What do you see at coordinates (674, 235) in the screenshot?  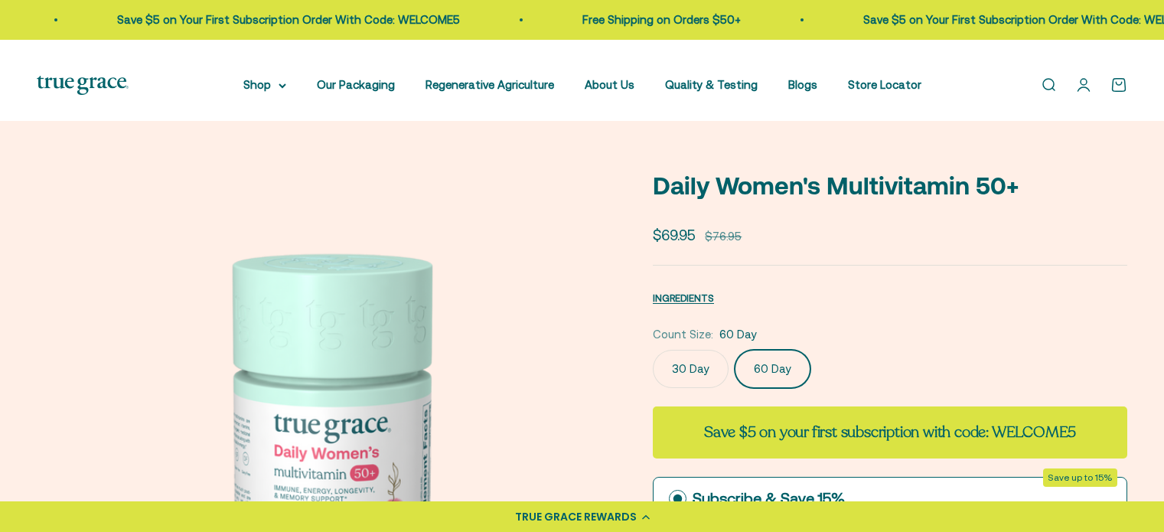 I see `sale-price: $69.95` at bounding box center [674, 235].